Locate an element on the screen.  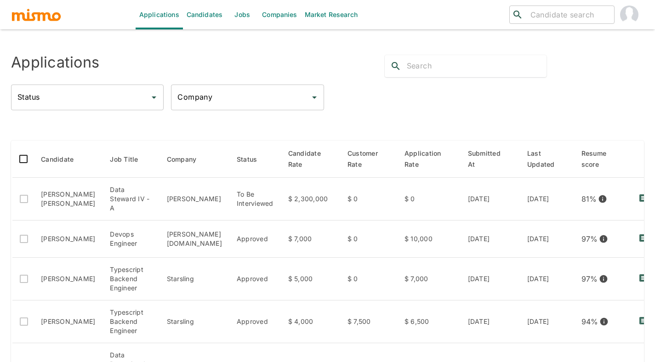
td: $ 5,000 is located at coordinates (310, 279).